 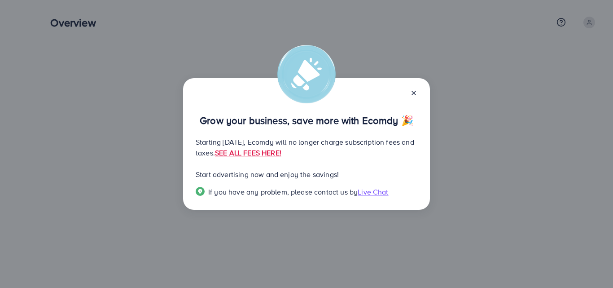 What do you see at coordinates (306, 74) in the screenshot?
I see `img: alert` at bounding box center [306, 74].